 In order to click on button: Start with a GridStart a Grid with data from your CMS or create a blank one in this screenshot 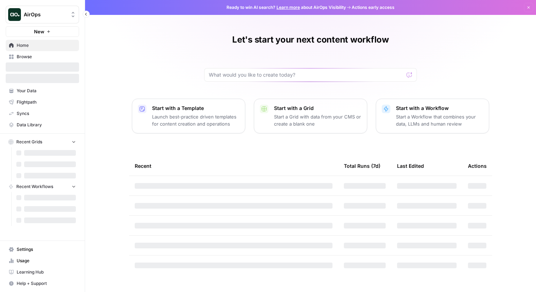, I will do `click(310, 116)`.